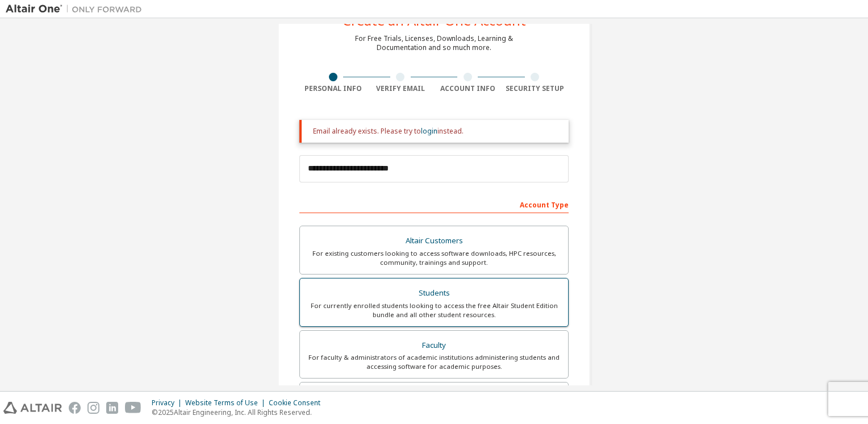 Image resolution: width=868 pixels, height=424 pixels. Describe the element at coordinates (434, 241) in the screenshot. I see `div: Altair Customers` at that location.